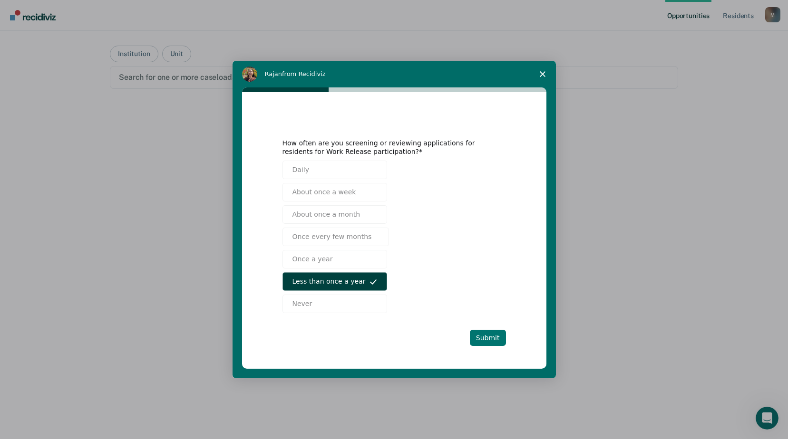  Describe the element at coordinates (326, 214) in the screenshot. I see `span: About once a month` at that location.